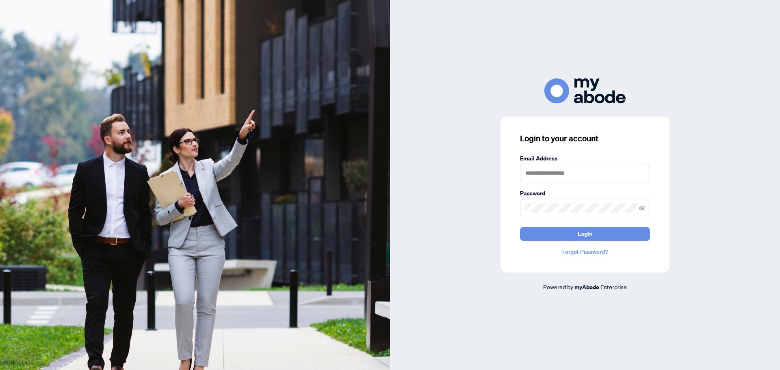 This screenshot has width=780, height=370. Describe the element at coordinates (613, 287) in the screenshot. I see `span: Enterprise` at that location.